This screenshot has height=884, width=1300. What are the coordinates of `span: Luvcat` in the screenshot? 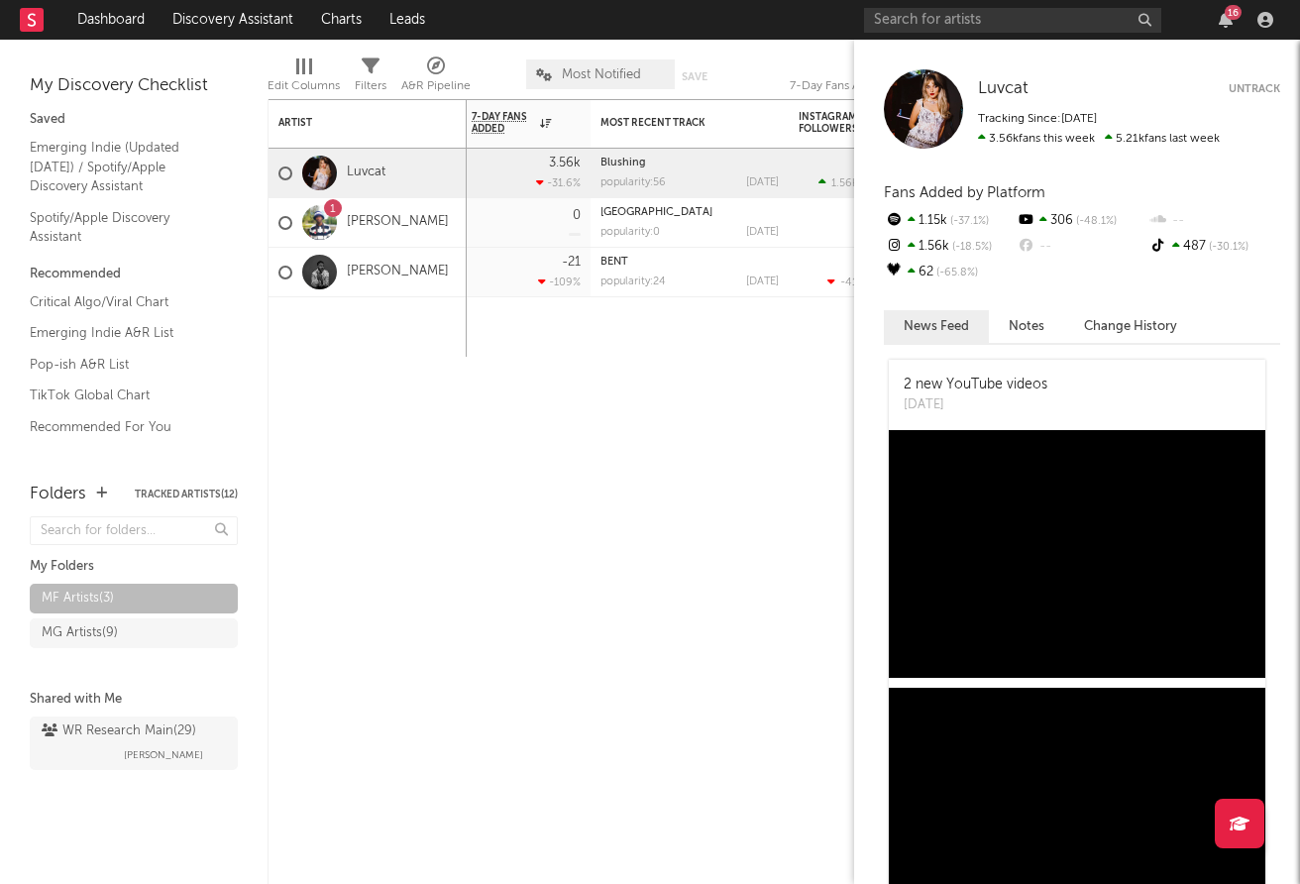 It's located at (1003, 88).